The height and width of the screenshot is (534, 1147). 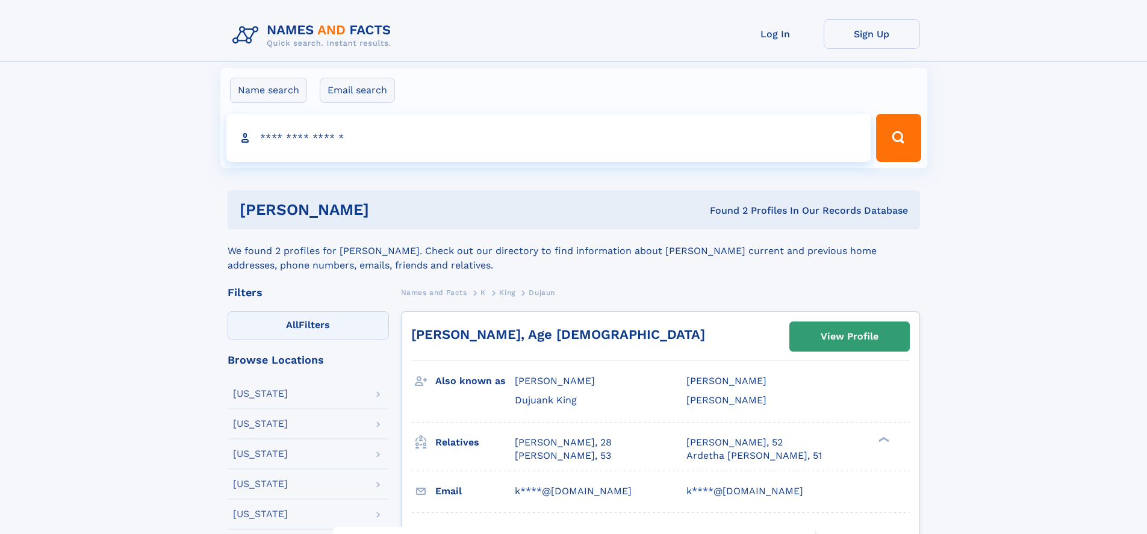 What do you see at coordinates (775, 34) in the screenshot?
I see `a: Log In` at bounding box center [775, 34].